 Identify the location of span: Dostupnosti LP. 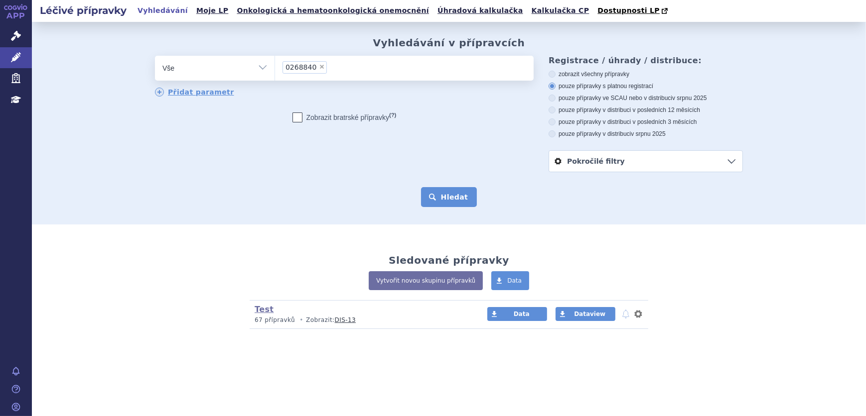
(628, 10).